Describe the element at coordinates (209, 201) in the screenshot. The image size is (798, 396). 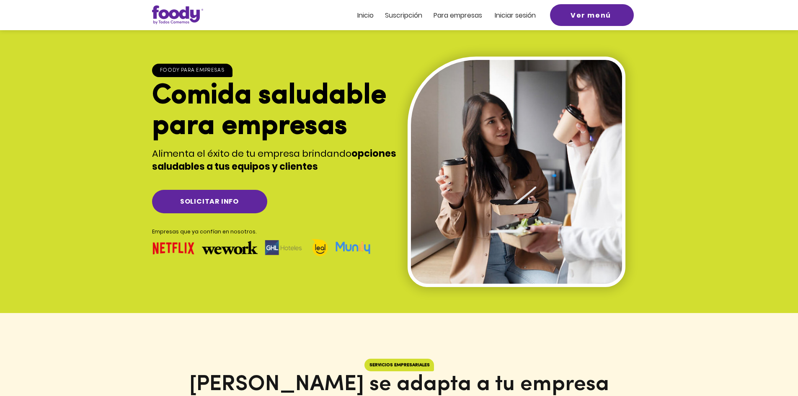
I see `a: SOLICITAR INFO` at that location.